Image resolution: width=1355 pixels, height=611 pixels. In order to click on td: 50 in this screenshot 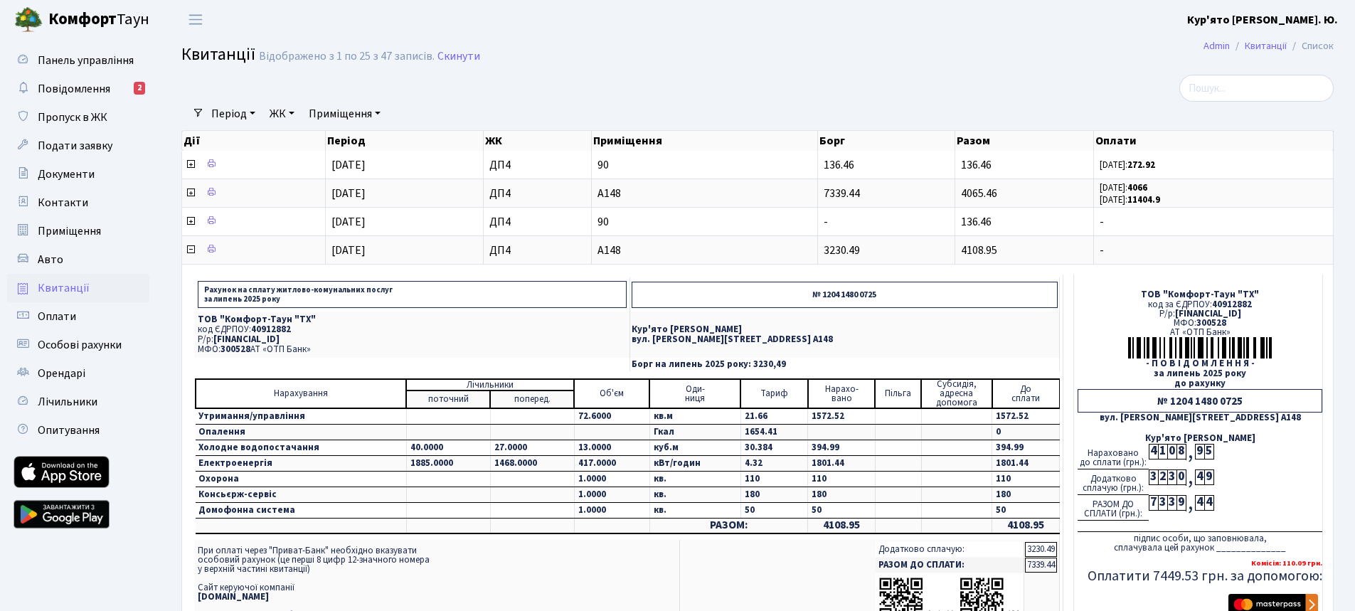, I will do `click(774, 511)`.